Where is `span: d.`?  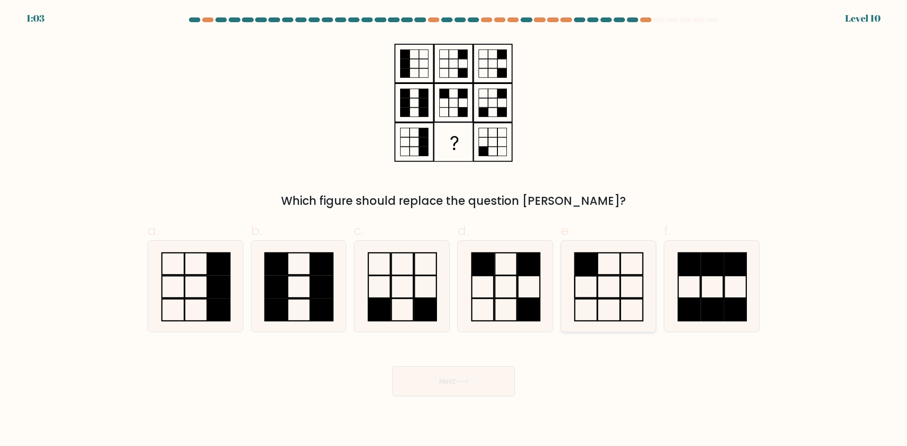 span: d. is located at coordinates (463, 231).